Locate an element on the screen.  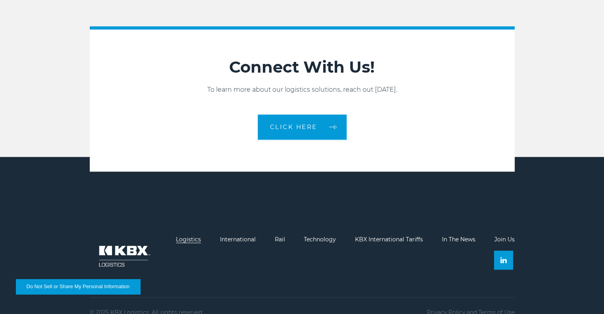
span: CLICK HERE is located at coordinates (293, 127).